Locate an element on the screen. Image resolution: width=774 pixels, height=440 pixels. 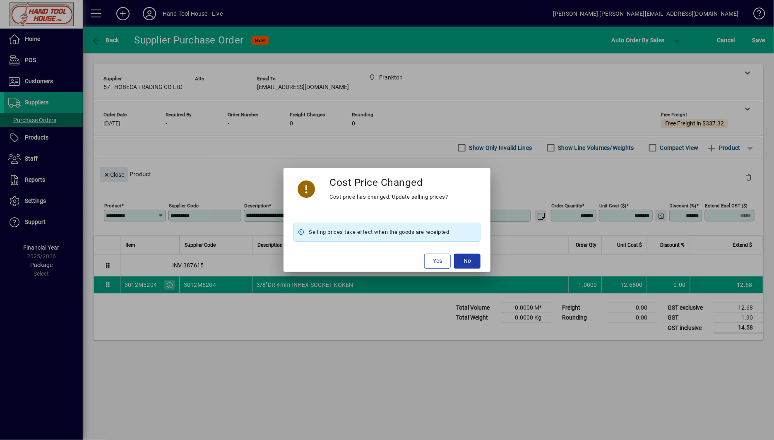
div: Cost price has changed. Update selling prices? is located at coordinates (389, 197).